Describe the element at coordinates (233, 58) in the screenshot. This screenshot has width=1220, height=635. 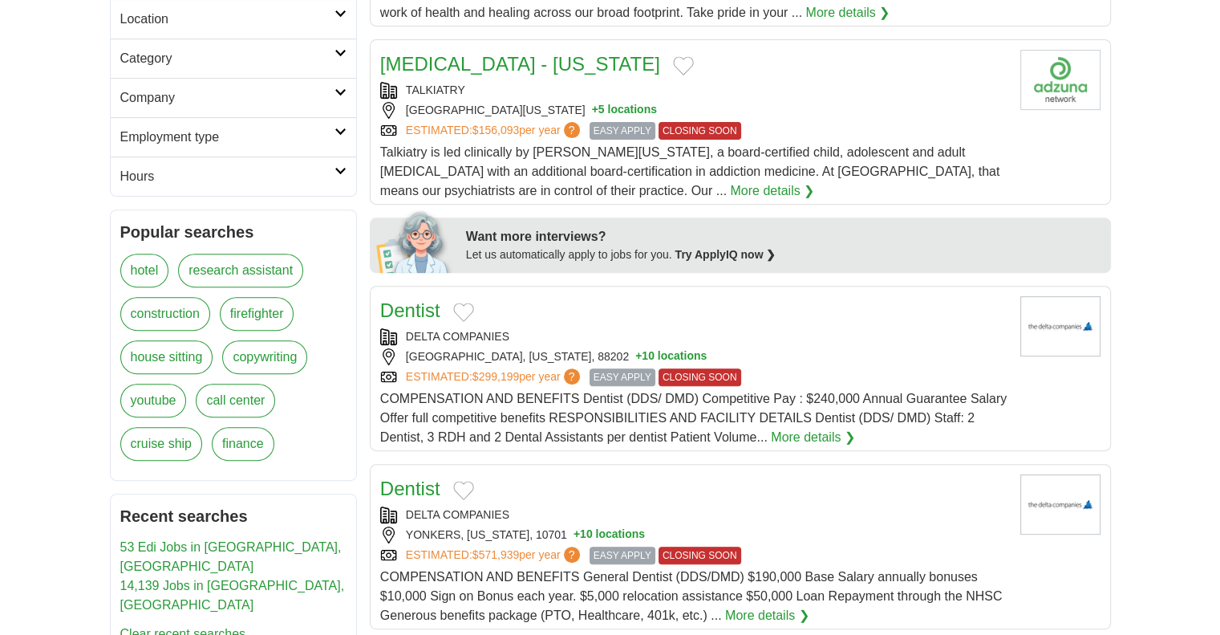
I see `a: Category` at that location.